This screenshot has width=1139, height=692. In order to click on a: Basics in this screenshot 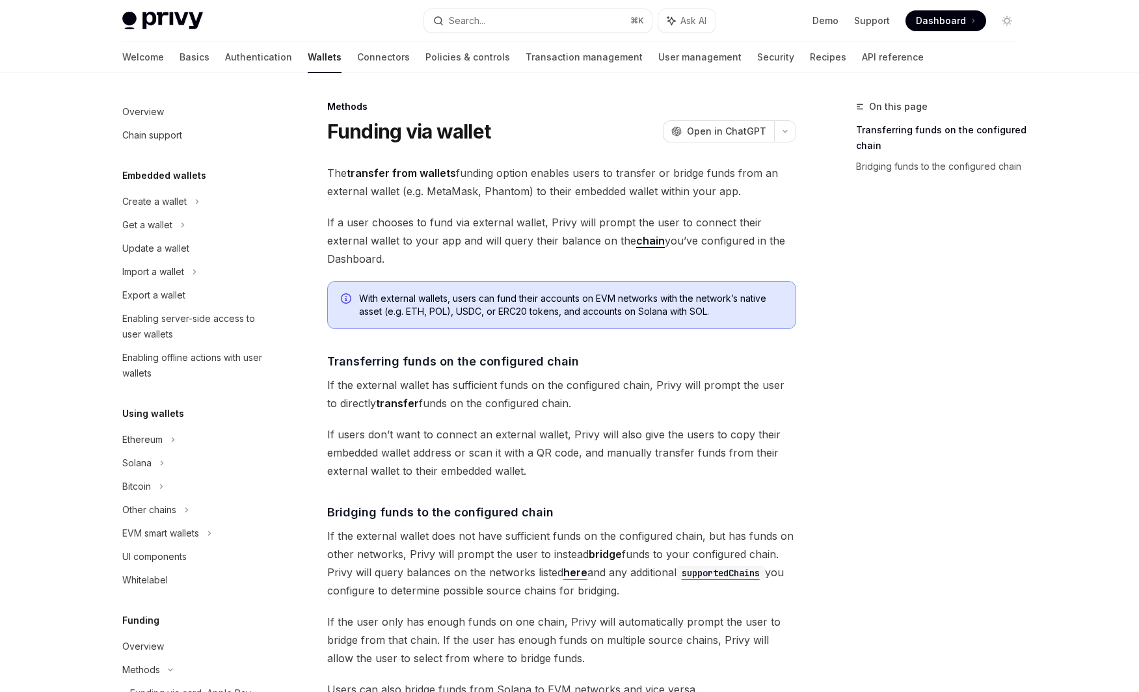, I will do `click(195, 57)`.